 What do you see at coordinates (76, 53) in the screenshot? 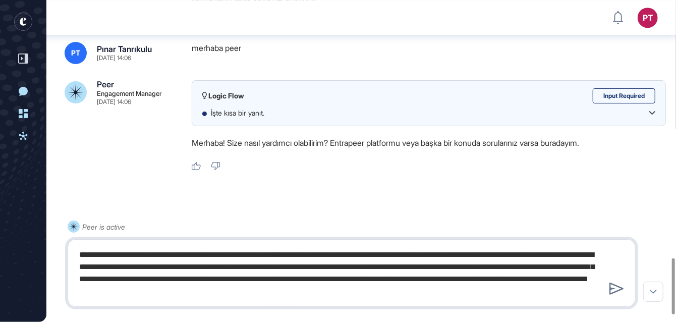
I see `span: PT` at bounding box center [76, 53].